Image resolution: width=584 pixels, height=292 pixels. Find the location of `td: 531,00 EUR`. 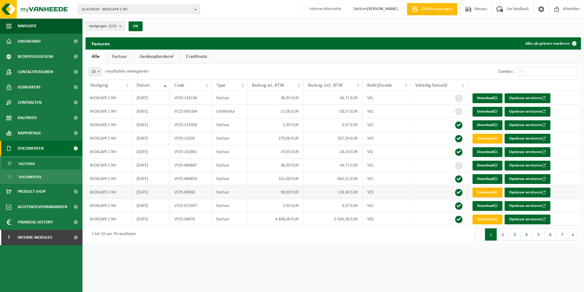

td: 531,00 EUR is located at coordinates (276, 179).